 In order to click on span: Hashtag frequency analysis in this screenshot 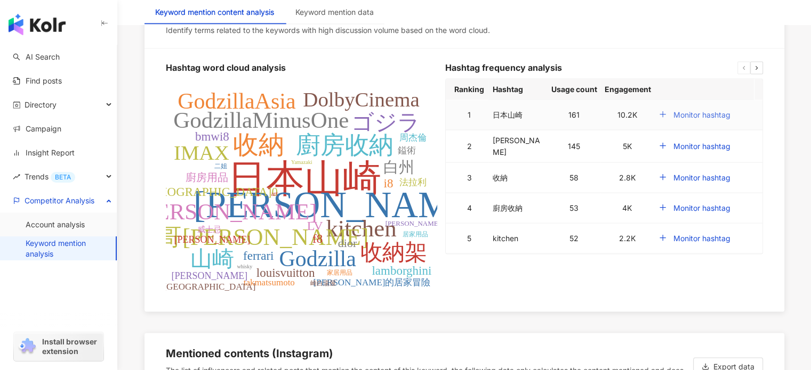, I will do `click(503, 68)`.